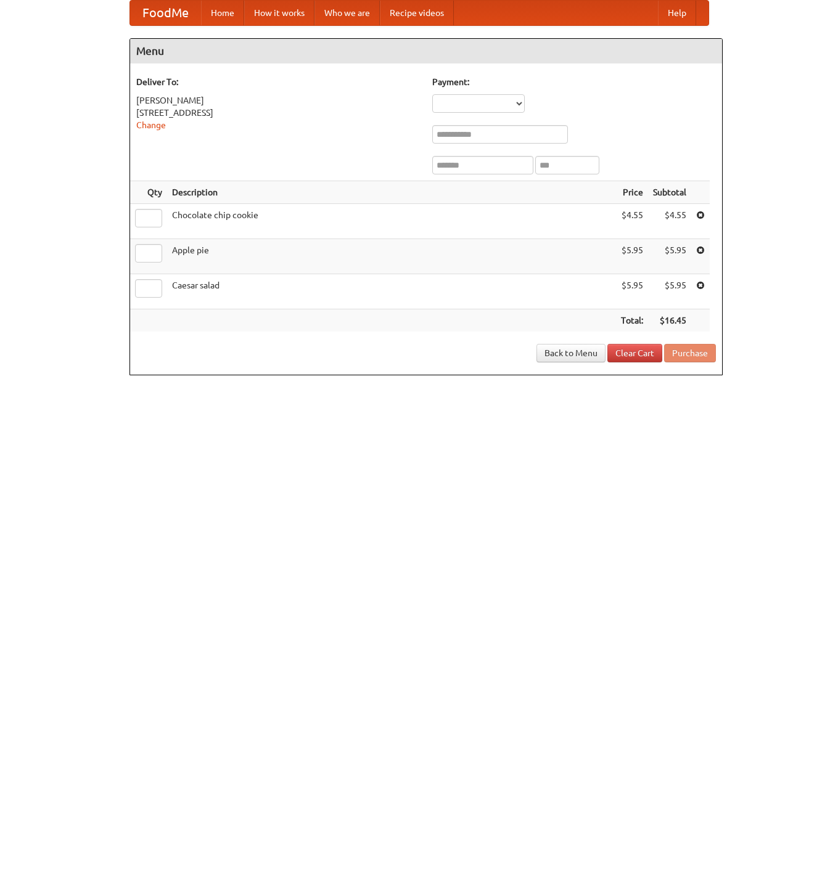 The width and height of the screenshot is (838, 872). I want to click on a: Help, so click(677, 13).